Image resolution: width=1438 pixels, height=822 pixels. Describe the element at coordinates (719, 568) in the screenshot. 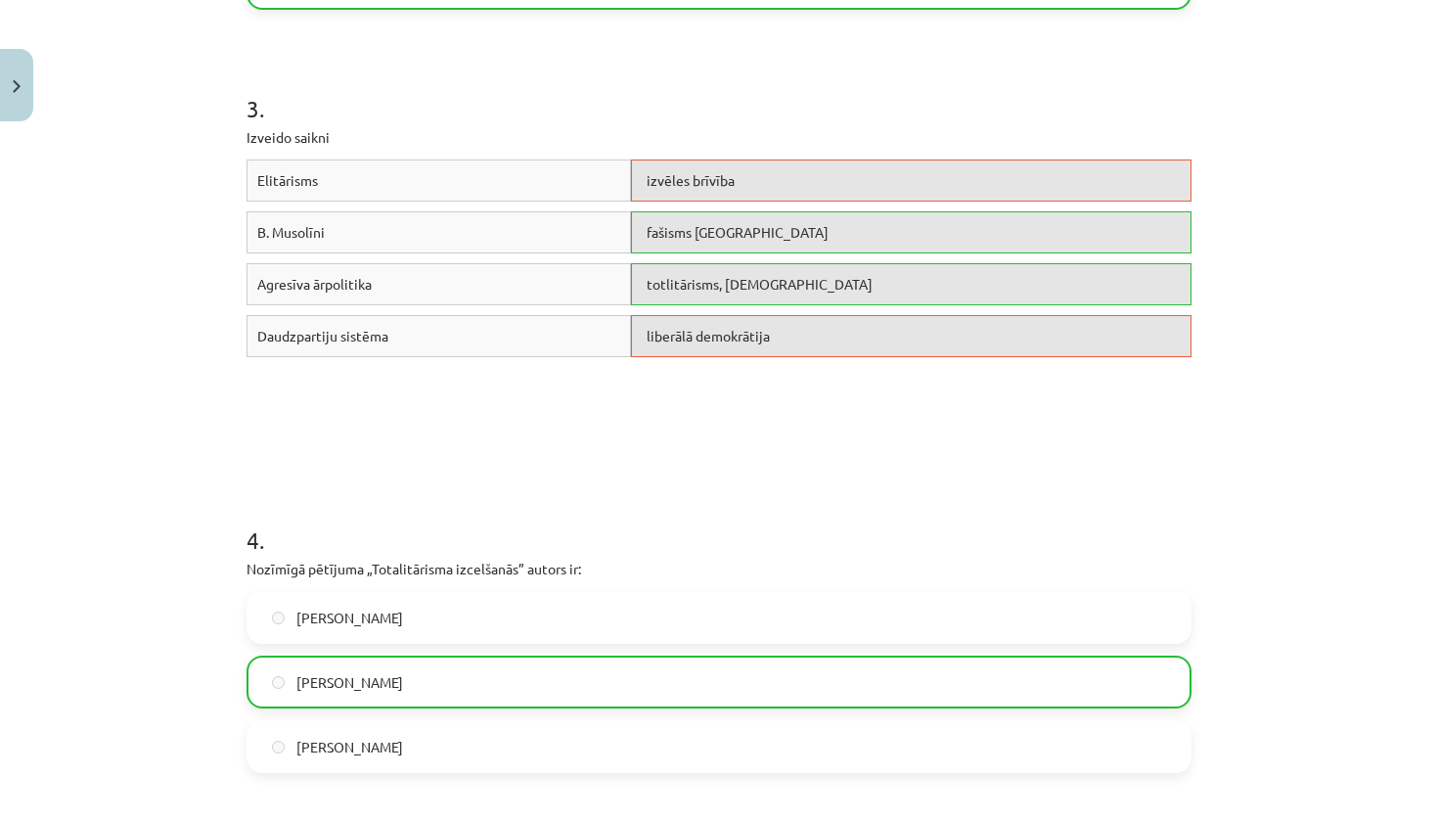

I see `p: Nozīmīgā pētījuma „Totalitārisma izcelšanās” autors ir:` at that location.